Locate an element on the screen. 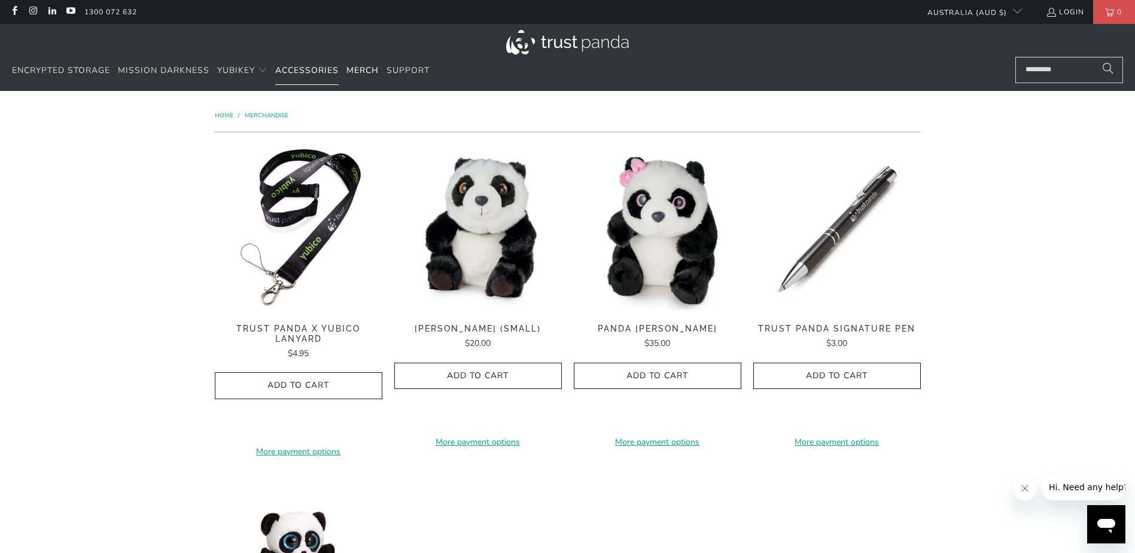  span: Trust Panda Signature Pen is located at coordinates (837, 328).